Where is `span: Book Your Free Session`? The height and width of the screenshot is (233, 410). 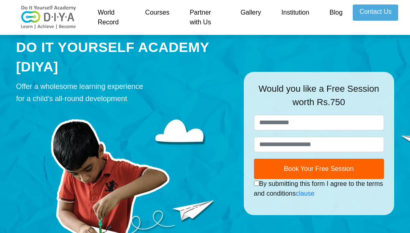
span: Book Your Free Session is located at coordinates (319, 169).